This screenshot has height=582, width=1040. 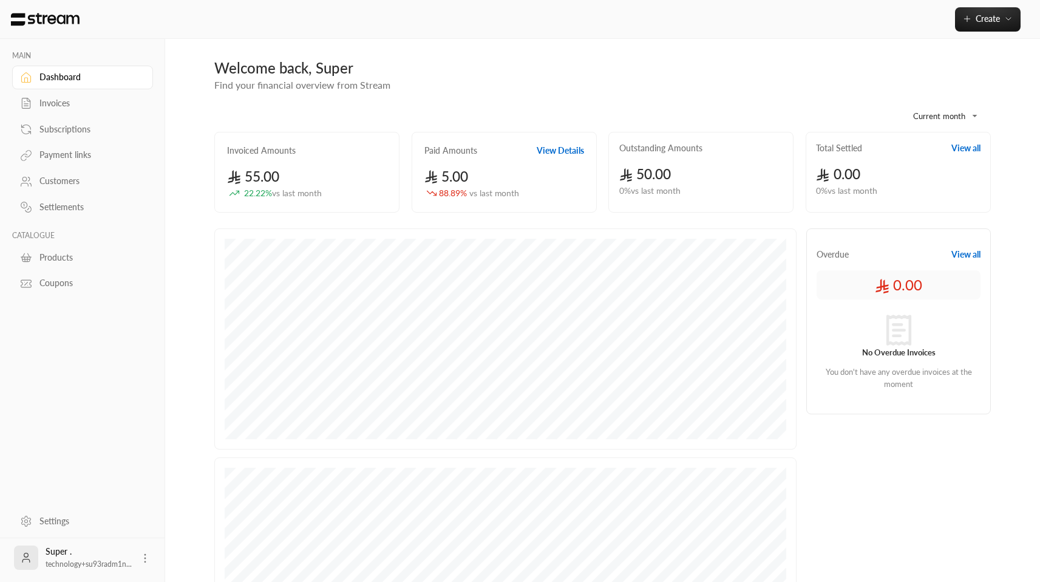 I want to click on a: Settlements, so click(x=83, y=207).